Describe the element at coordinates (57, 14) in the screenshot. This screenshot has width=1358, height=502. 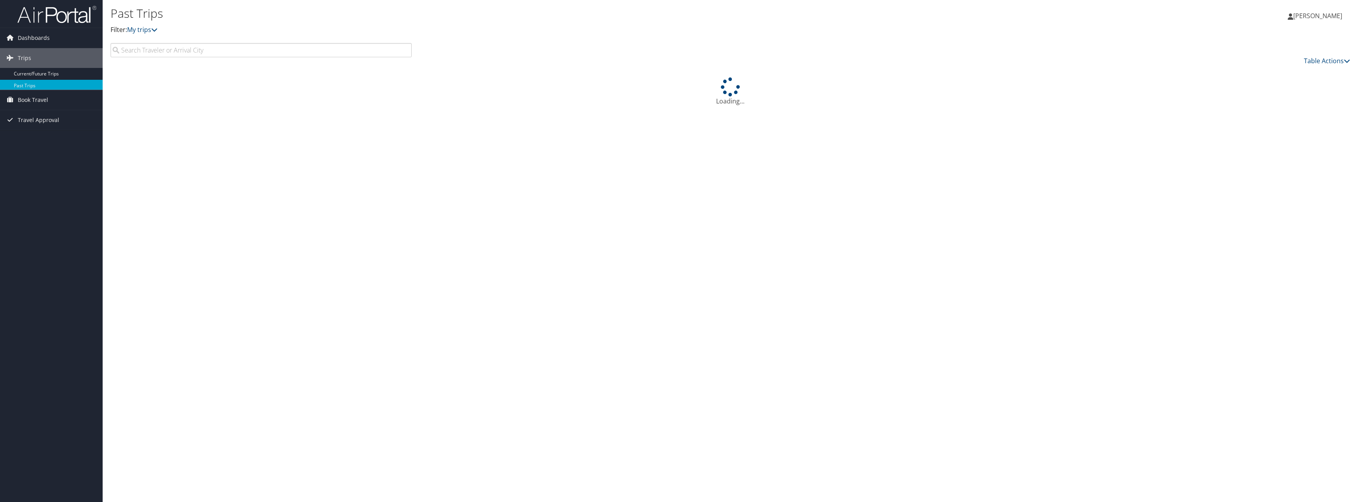
I see `img: airportal-logo.png` at that location.